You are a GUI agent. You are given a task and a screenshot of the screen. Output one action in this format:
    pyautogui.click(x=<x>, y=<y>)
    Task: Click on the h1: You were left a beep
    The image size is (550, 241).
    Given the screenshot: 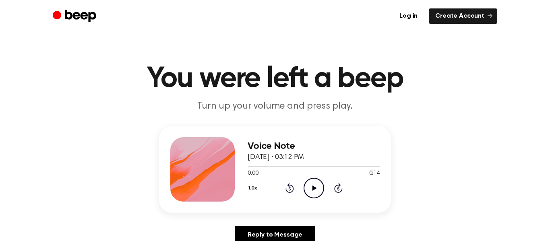 What is the action you would take?
    pyautogui.click(x=275, y=79)
    